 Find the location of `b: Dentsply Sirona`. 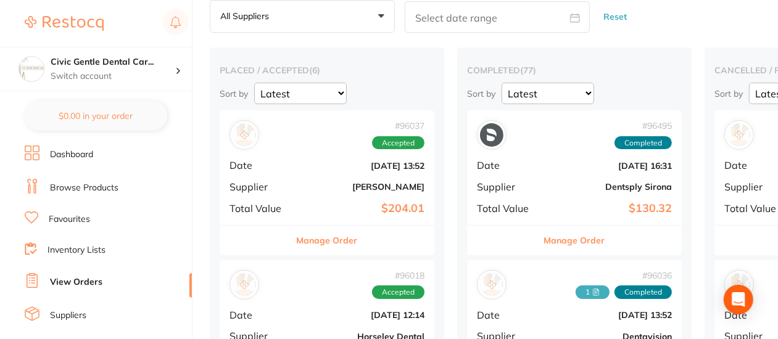

b: Dentsply Sirona is located at coordinates (610, 187).